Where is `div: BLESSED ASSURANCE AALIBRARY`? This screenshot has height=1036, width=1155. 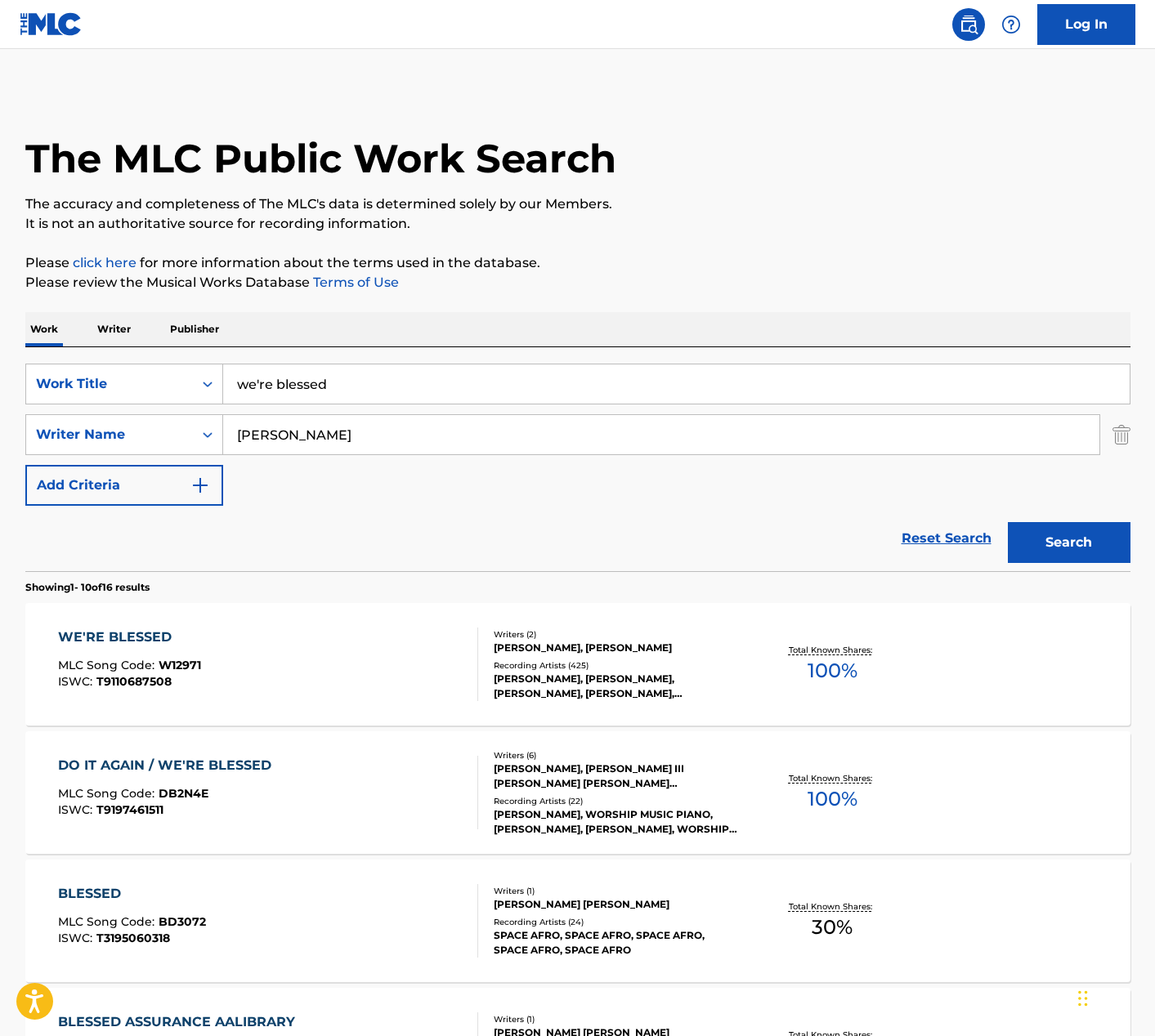
div: BLESSED ASSURANCE AALIBRARY is located at coordinates (180, 1023).